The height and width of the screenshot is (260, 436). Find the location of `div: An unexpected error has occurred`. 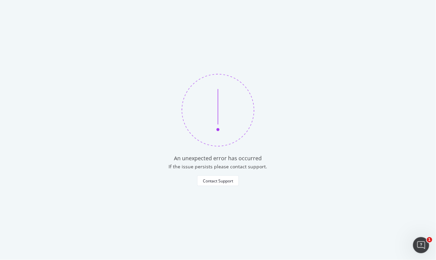

div: An unexpected error has occurred is located at coordinates (218, 158).